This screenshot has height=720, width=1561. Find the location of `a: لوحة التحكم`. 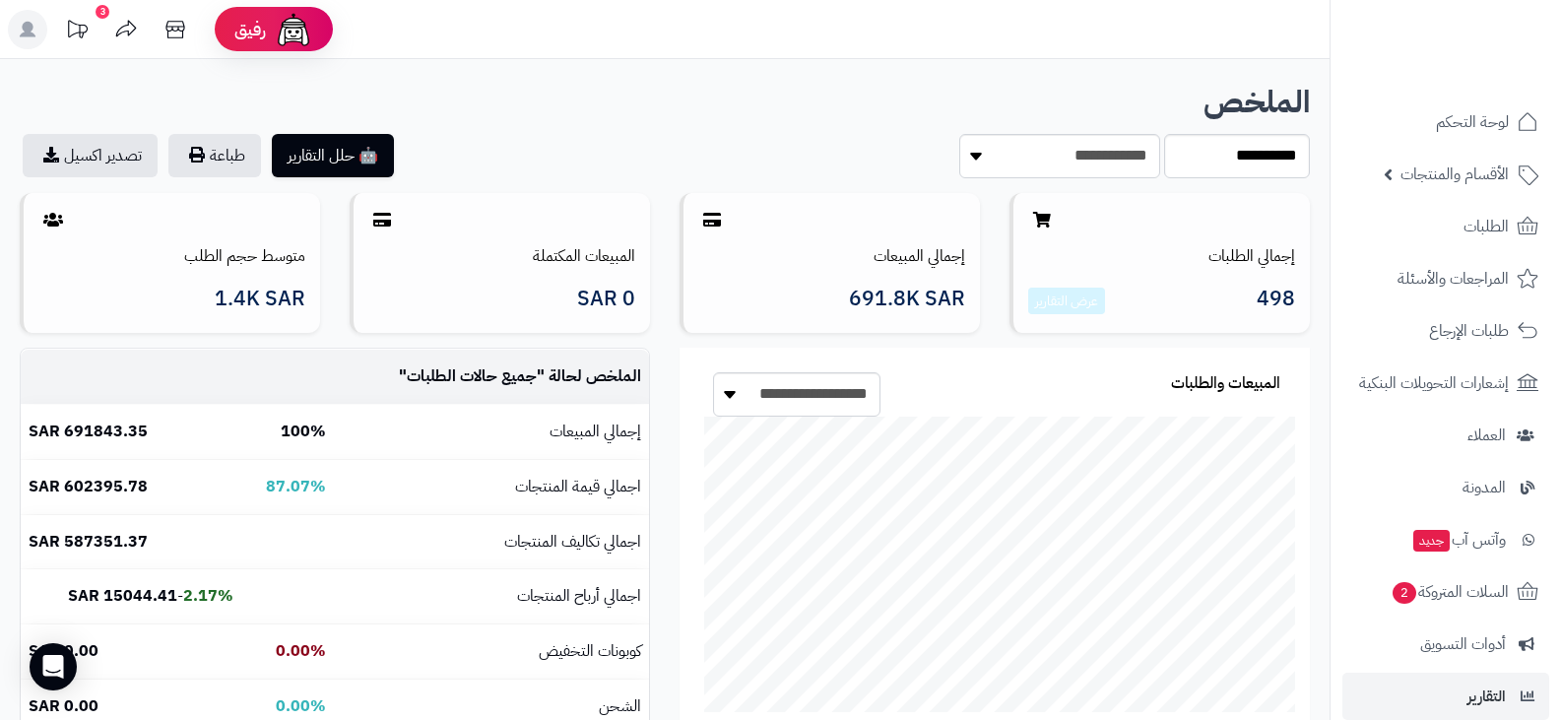

a: لوحة التحكم is located at coordinates (1446, 122).